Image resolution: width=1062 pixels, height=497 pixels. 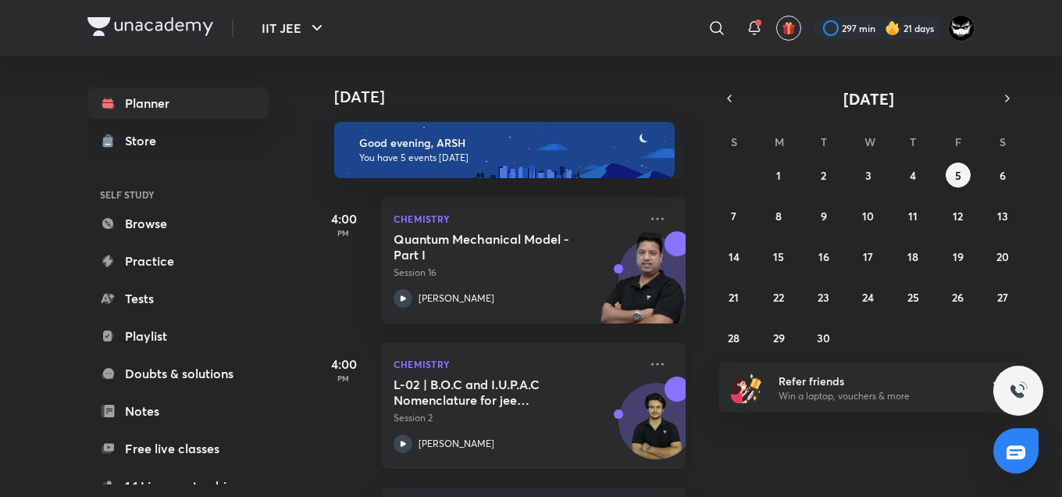 I want to click on abbr: September 1, 2025, so click(x=778, y=175).